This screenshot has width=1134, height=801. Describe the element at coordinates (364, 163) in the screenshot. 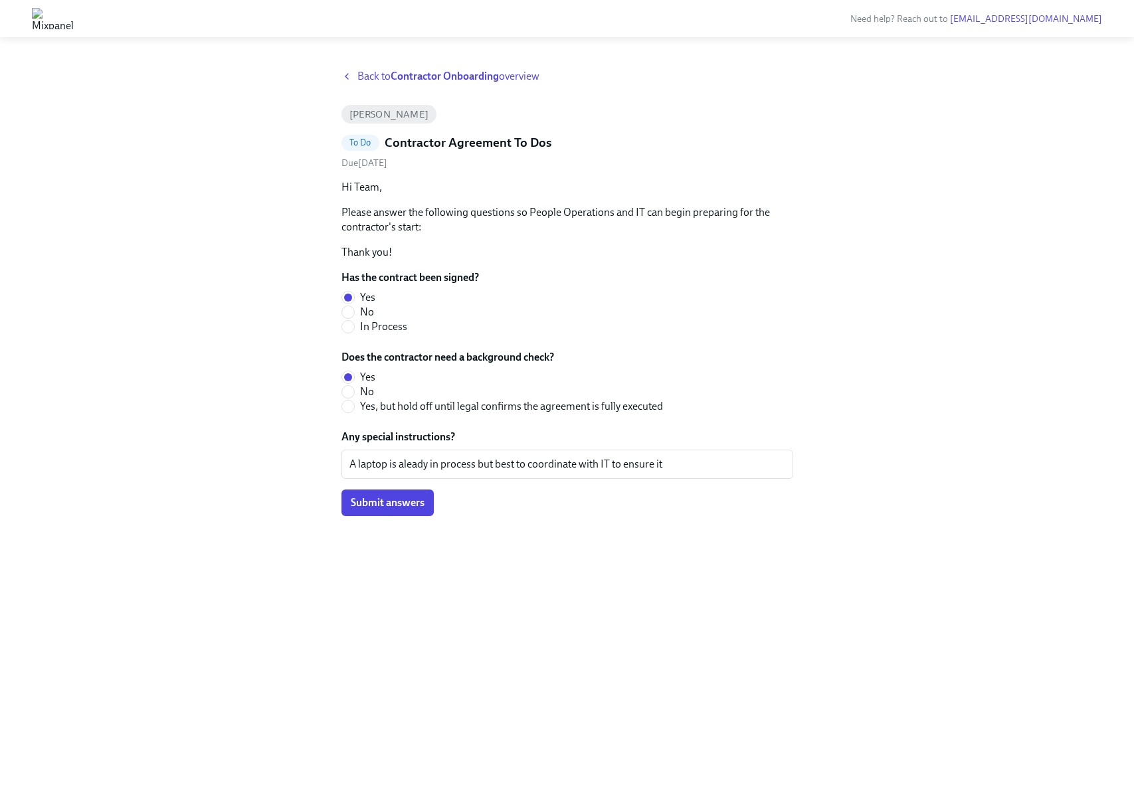

I see `span: Sunday, August 24th 2025, 9:00 am` at that location.